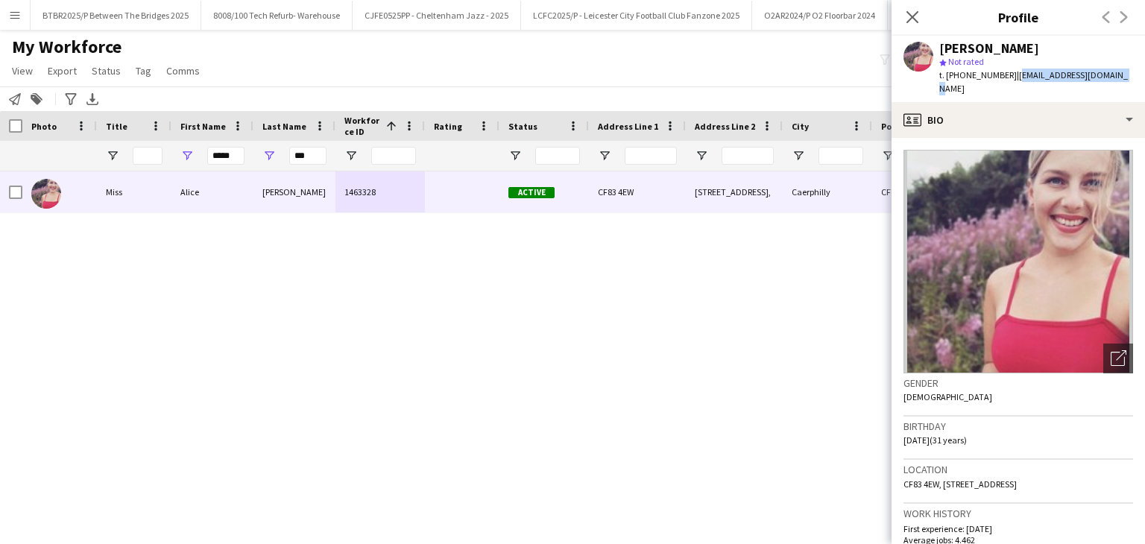  I want to click on a: Tag, so click(143, 71).